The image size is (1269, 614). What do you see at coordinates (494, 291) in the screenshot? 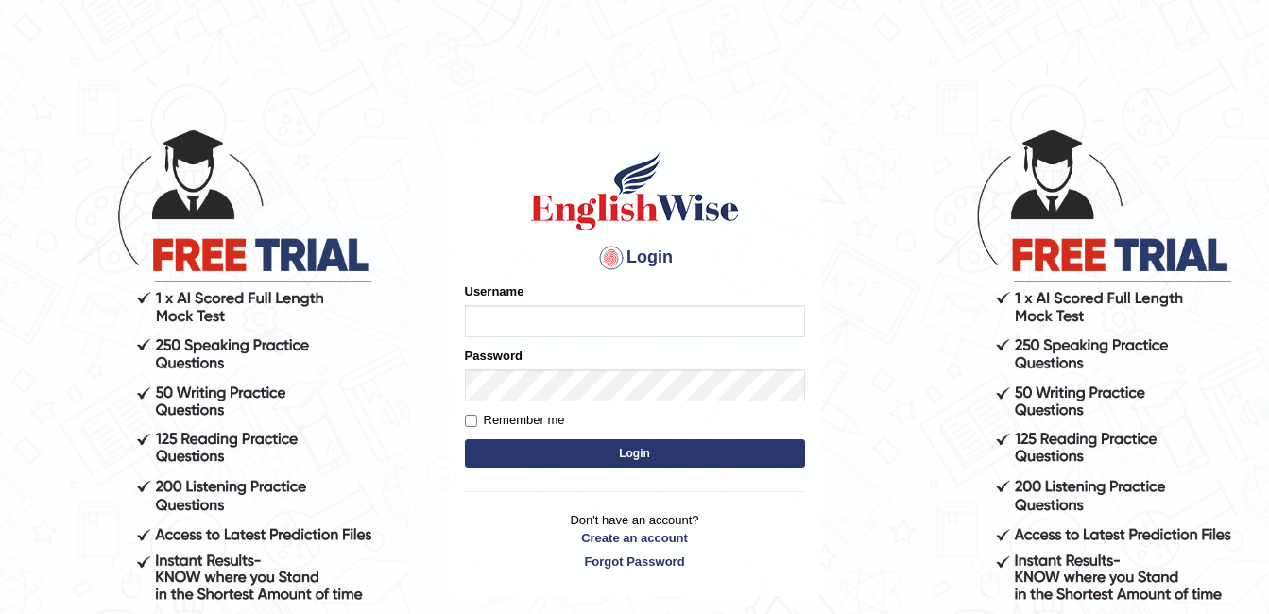
I see `label: Username` at bounding box center [494, 291].